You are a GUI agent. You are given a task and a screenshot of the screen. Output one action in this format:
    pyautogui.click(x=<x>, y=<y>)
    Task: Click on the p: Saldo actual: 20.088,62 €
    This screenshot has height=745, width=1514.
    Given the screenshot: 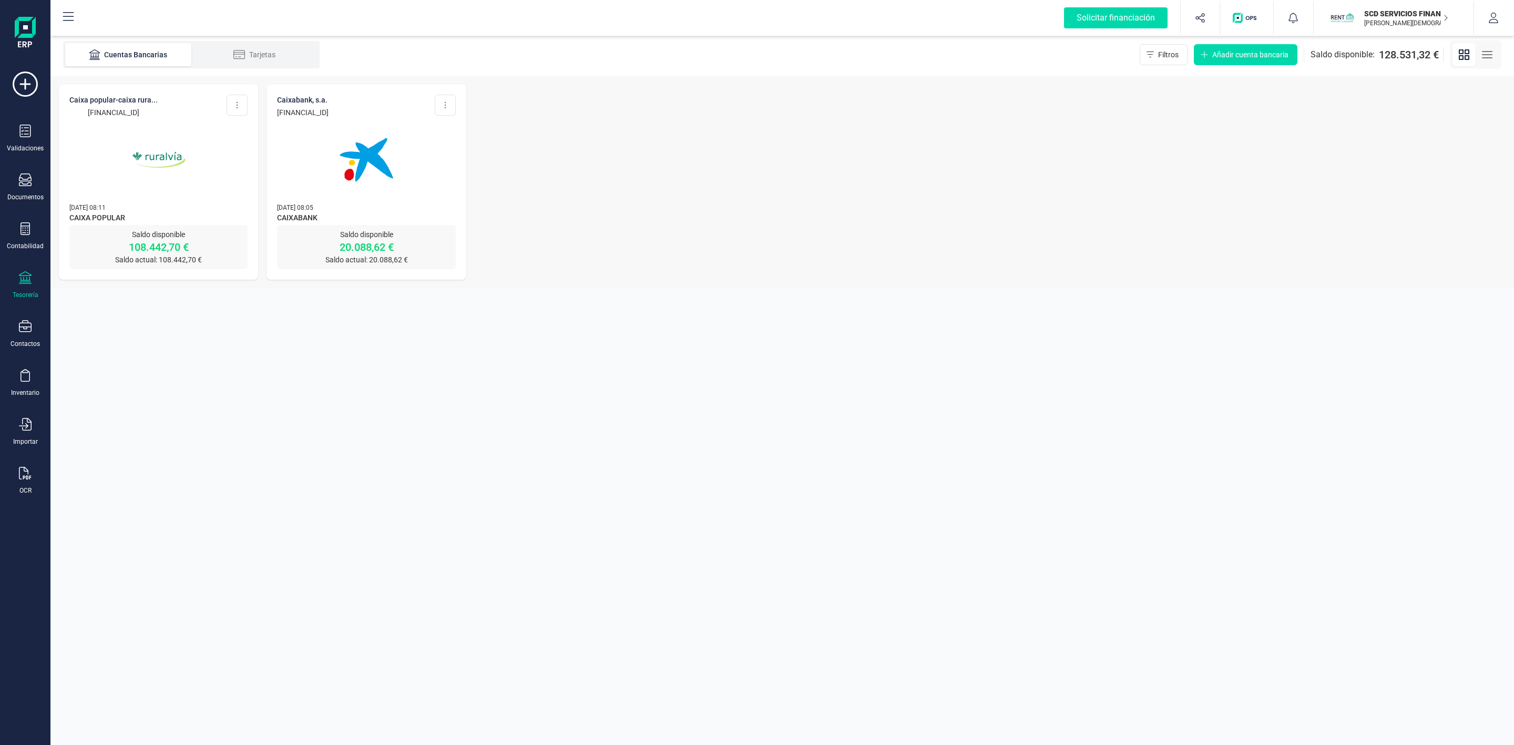 What is the action you would take?
    pyautogui.click(x=366, y=260)
    